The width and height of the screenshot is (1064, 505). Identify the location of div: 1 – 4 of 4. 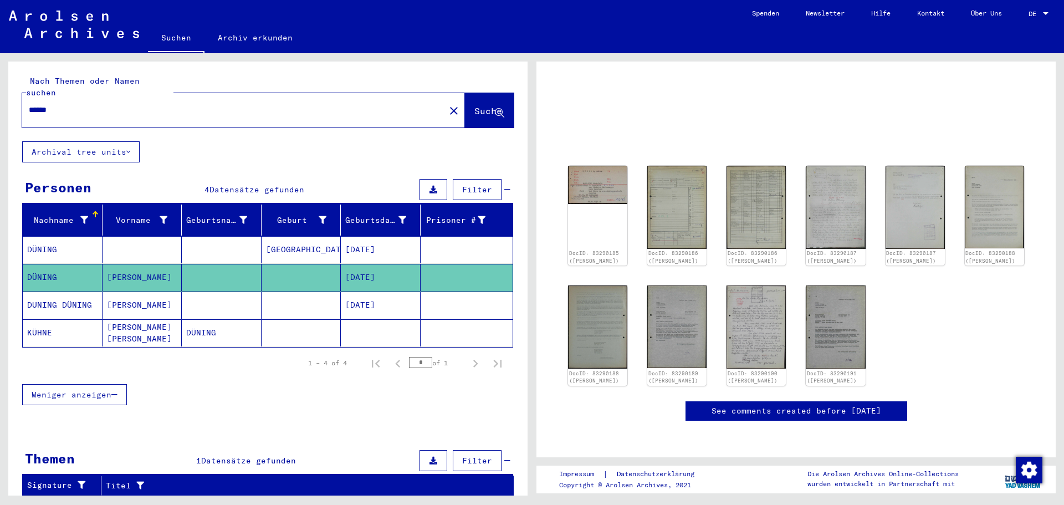
(327, 363).